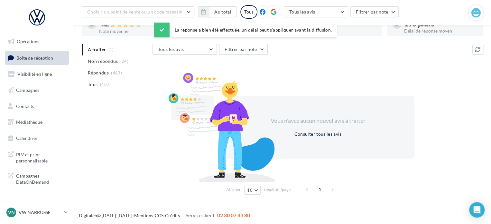 This screenshot has width=491, height=224. I want to click on span: (487), so click(106, 84).